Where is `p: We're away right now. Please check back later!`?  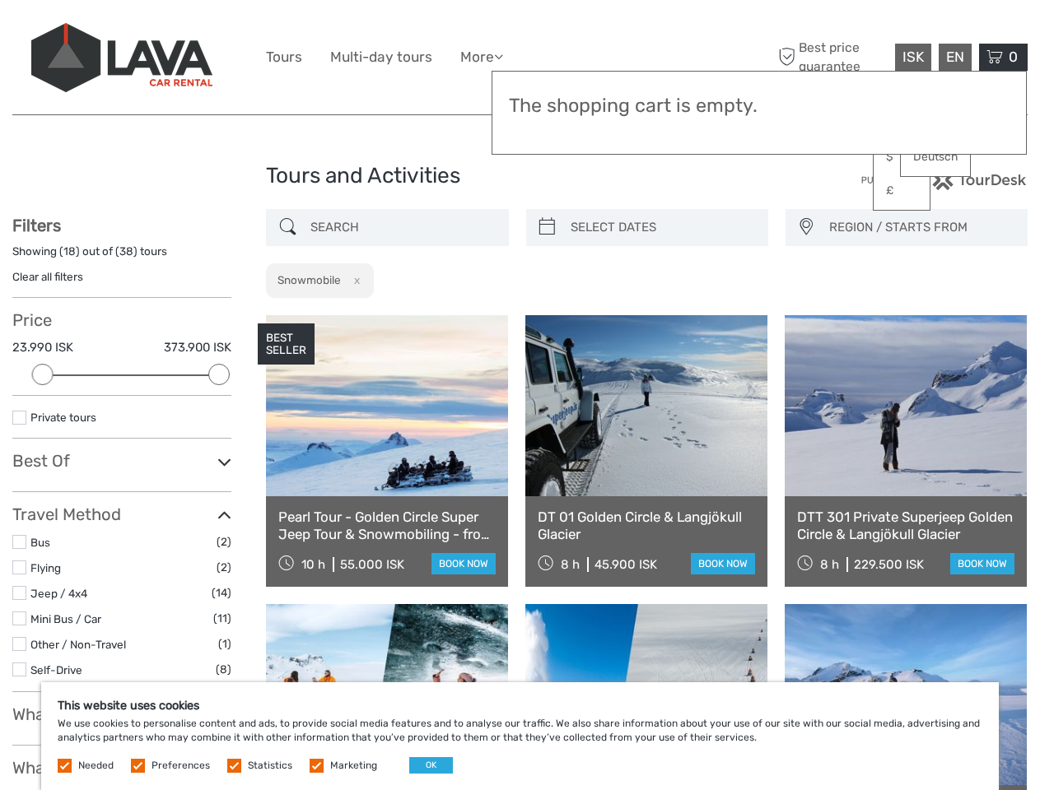
p: We're away right now. Please check back later! is located at coordinates (105, 35).